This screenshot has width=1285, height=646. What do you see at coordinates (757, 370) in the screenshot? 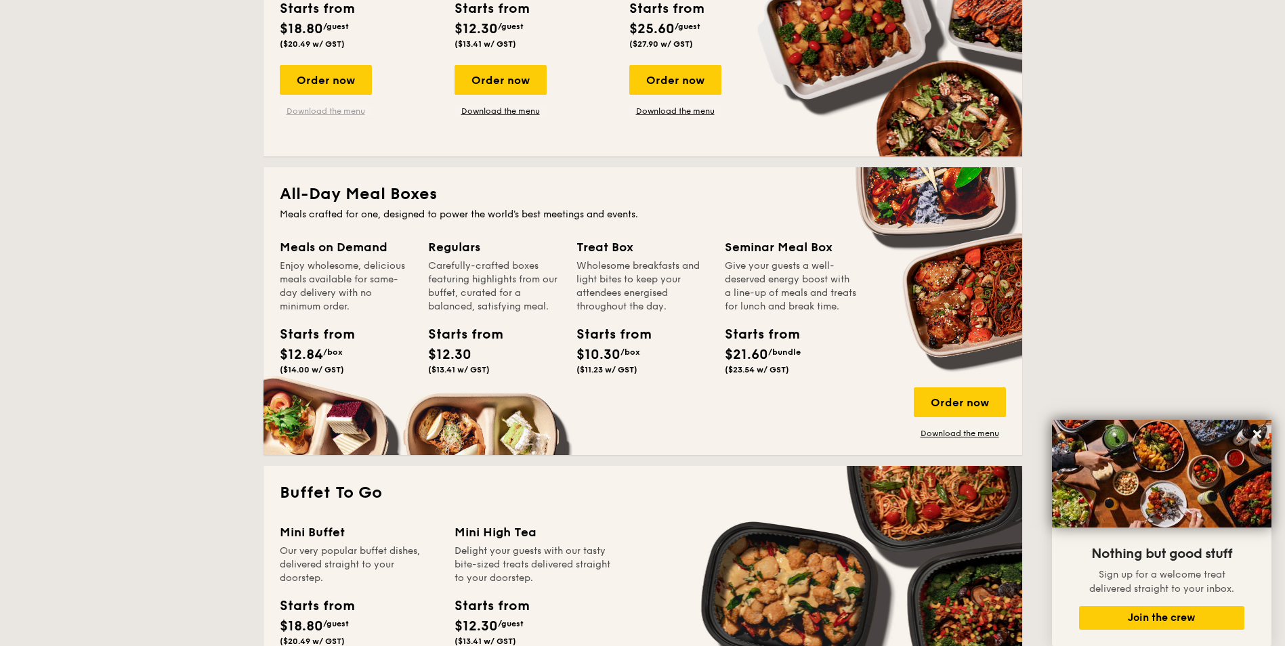
I see `span: ($23.54 w/ GST)` at bounding box center [757, 370].